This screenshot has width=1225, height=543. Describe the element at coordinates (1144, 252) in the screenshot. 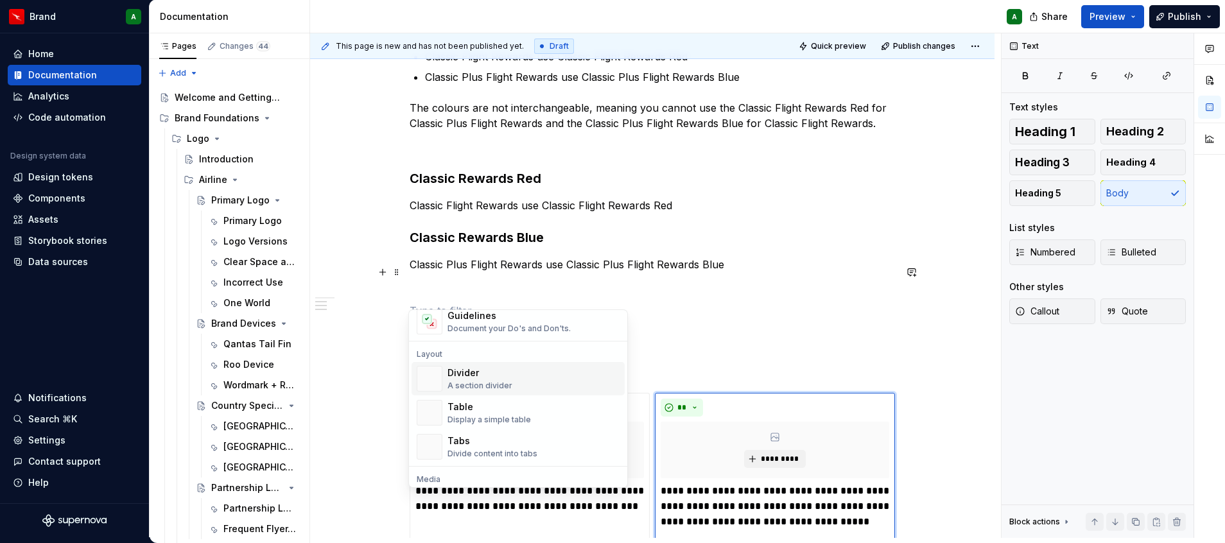

I see `button: Bulleted` at that location.